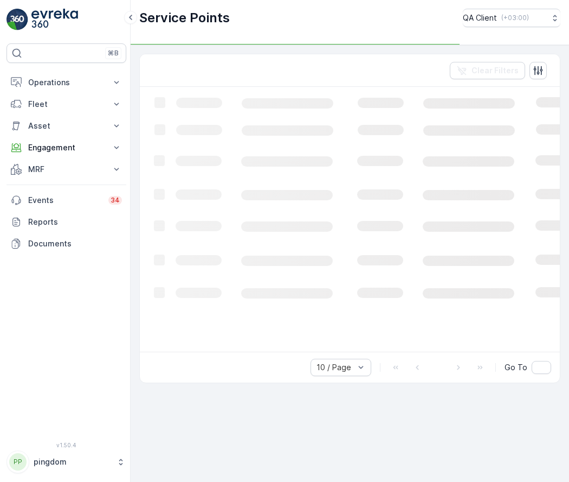 This screenshot has height=482, width=569. Describe the element at coordinates (66, 445) in the screenshot. I see `span: v 1.50.4` at that location.